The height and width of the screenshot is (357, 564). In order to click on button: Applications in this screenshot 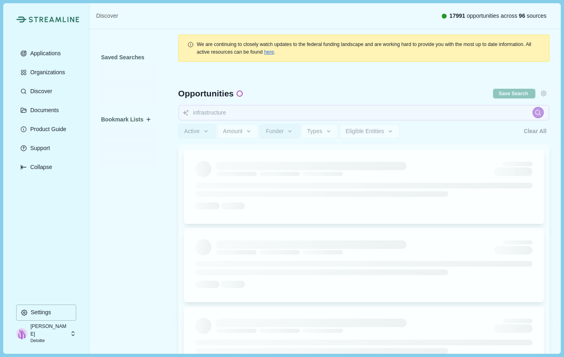, I will do `click(46, 53)`.